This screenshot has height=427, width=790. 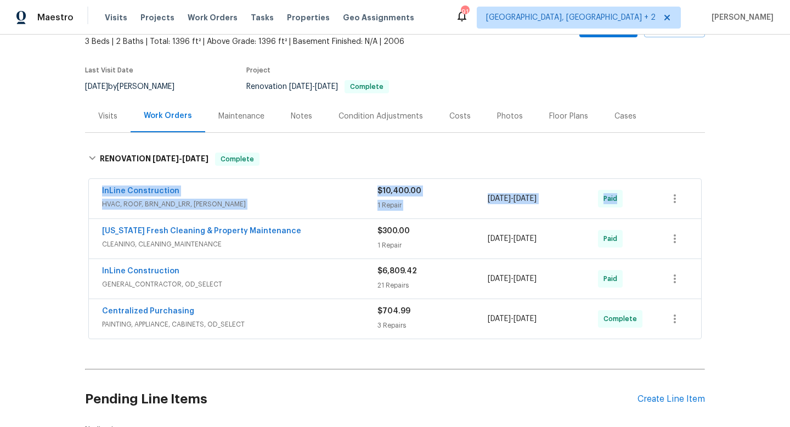 I want to click on span: Project, so click(x=259, y=70).